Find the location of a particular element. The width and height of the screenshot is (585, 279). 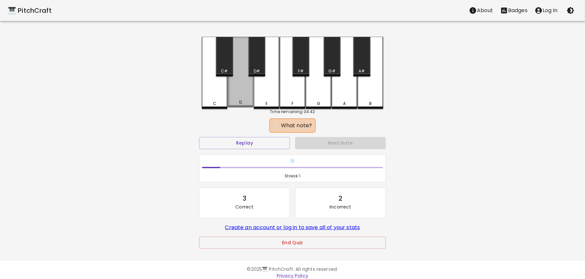

div: 🎹 PitchCraft is located at coordinates (30, 11).